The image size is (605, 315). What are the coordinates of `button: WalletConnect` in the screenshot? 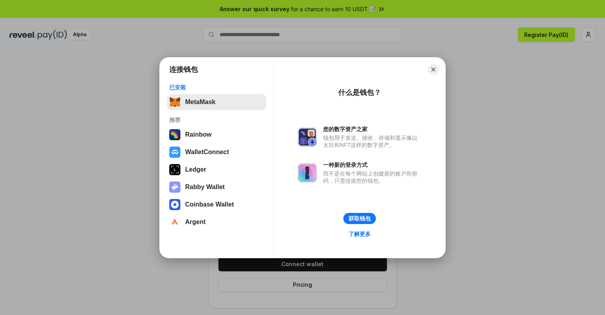 It's located at (217, 152).